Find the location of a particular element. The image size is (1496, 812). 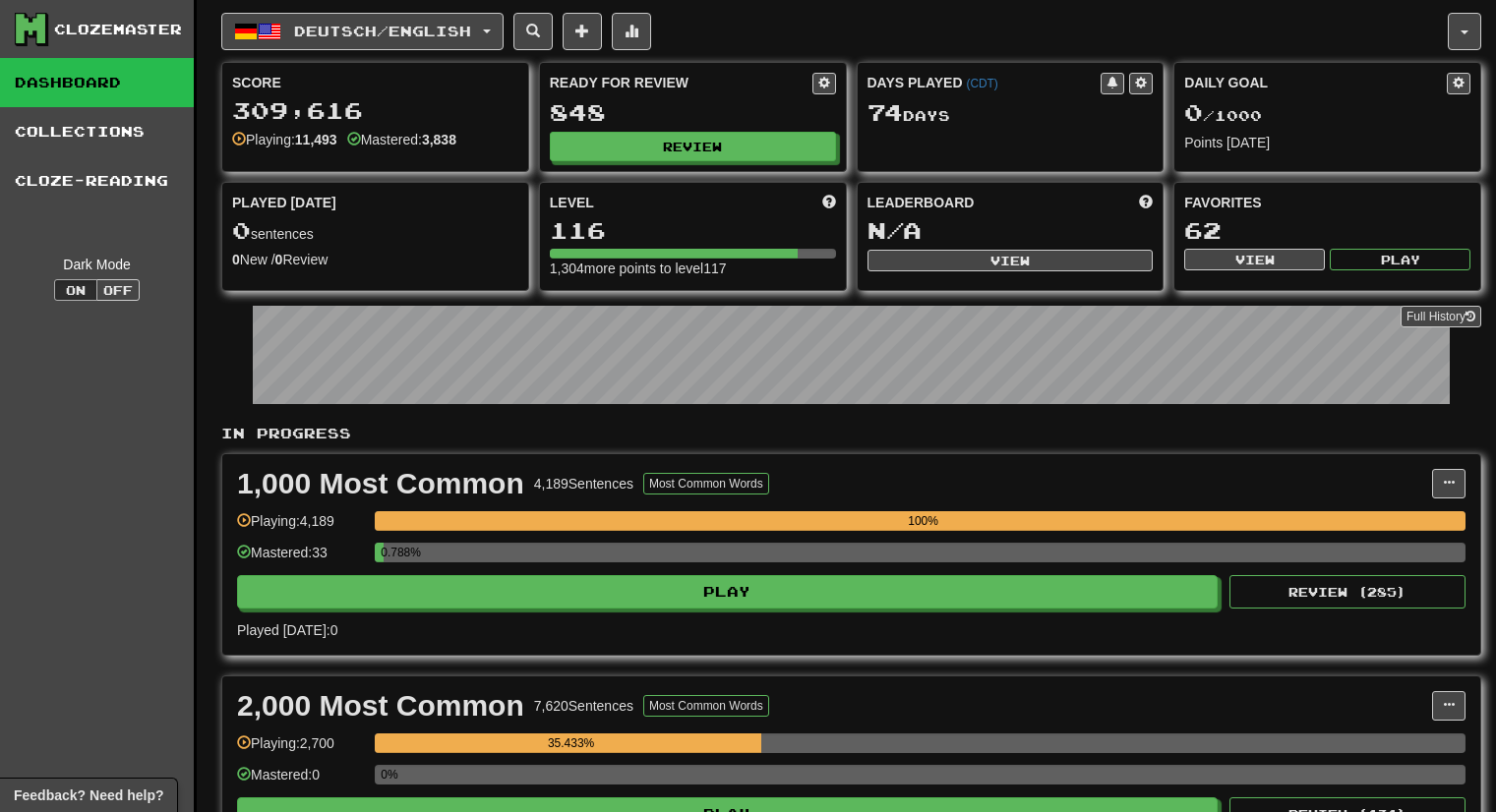

strong: 11,493 is located at coordinates (316, 139).